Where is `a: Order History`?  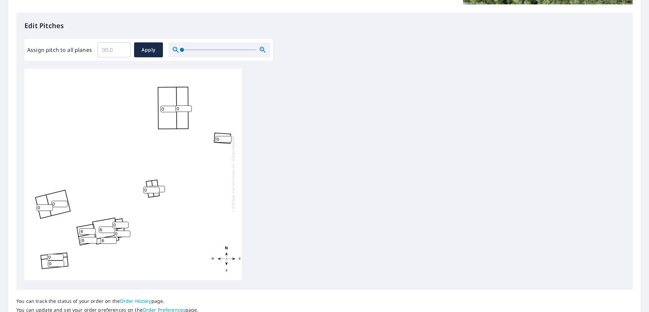 a: Order History is located at coordinates (135, 301).